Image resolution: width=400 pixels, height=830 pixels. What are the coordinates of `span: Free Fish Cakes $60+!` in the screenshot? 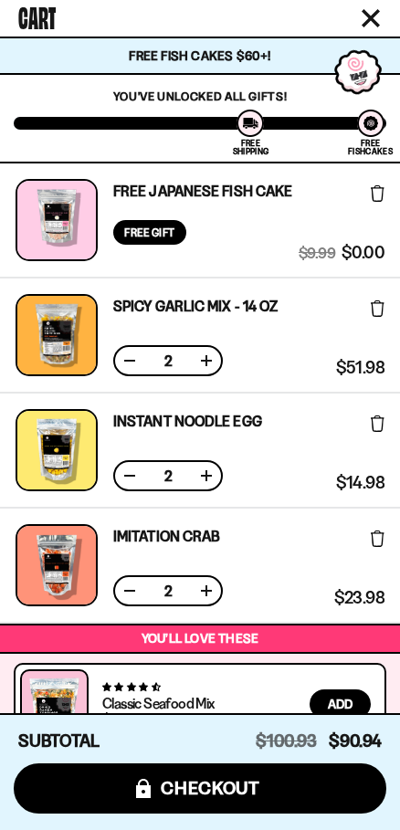 It's located at (199, 56).